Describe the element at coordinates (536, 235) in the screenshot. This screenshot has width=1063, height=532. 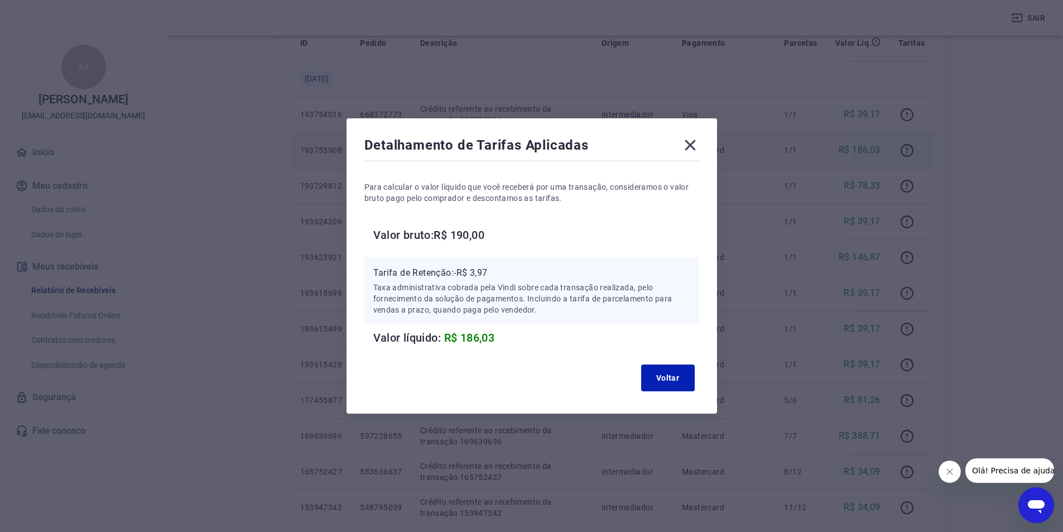
I see `h6: Valor bruto: R$ 190,00` at that location.